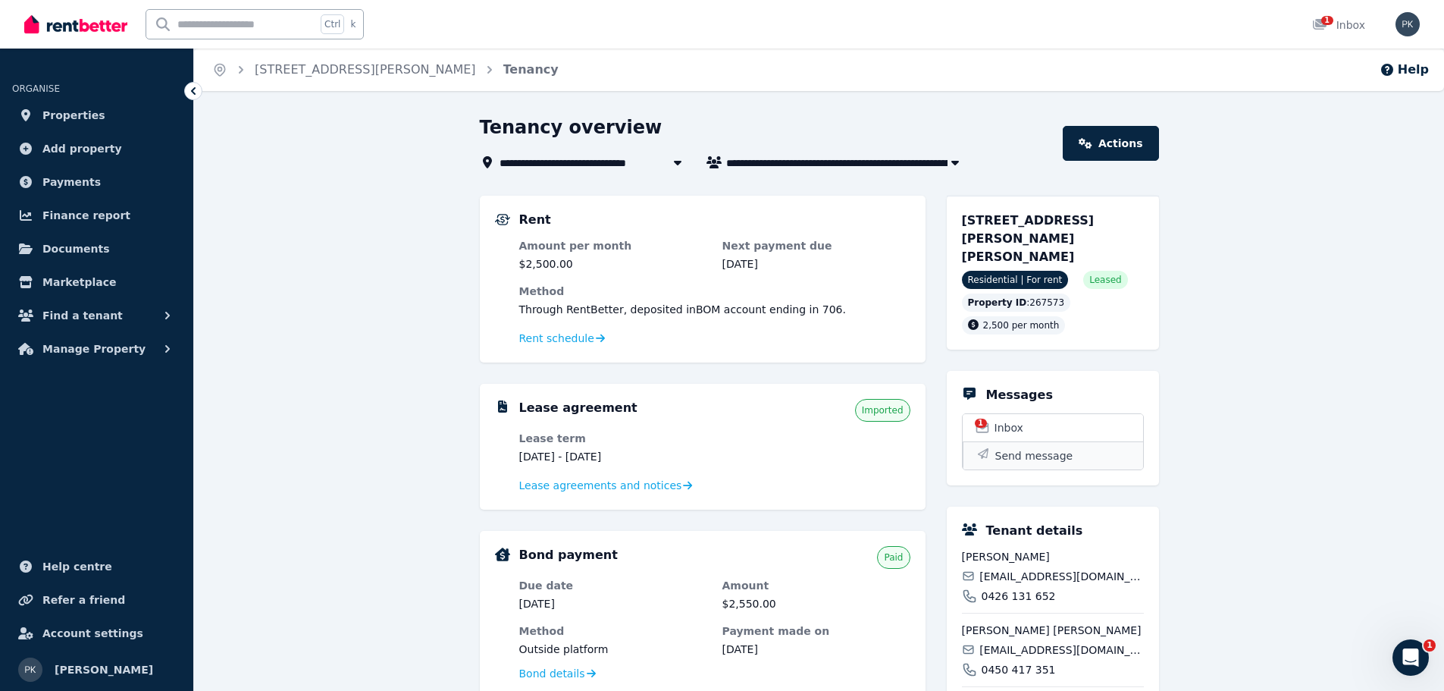  Describe the element at coordinates (79, 282) in the screenshot. I see `span: Marketplace` at that location.